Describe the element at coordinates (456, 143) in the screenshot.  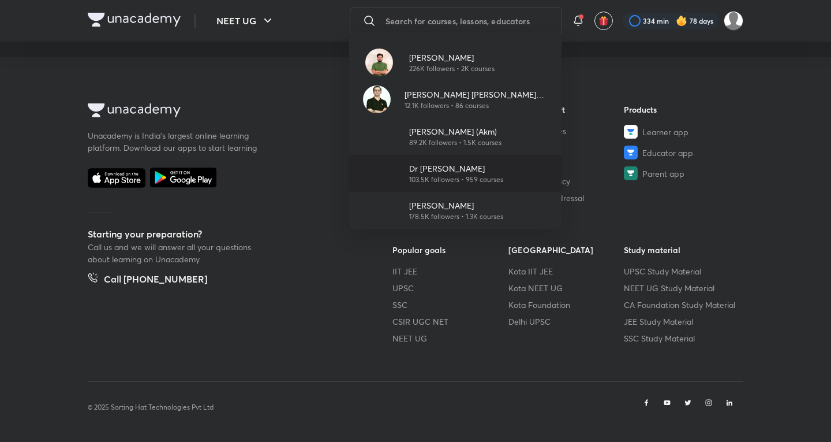
I see `p: 89.2K followers • 1.5K courses` at that location.